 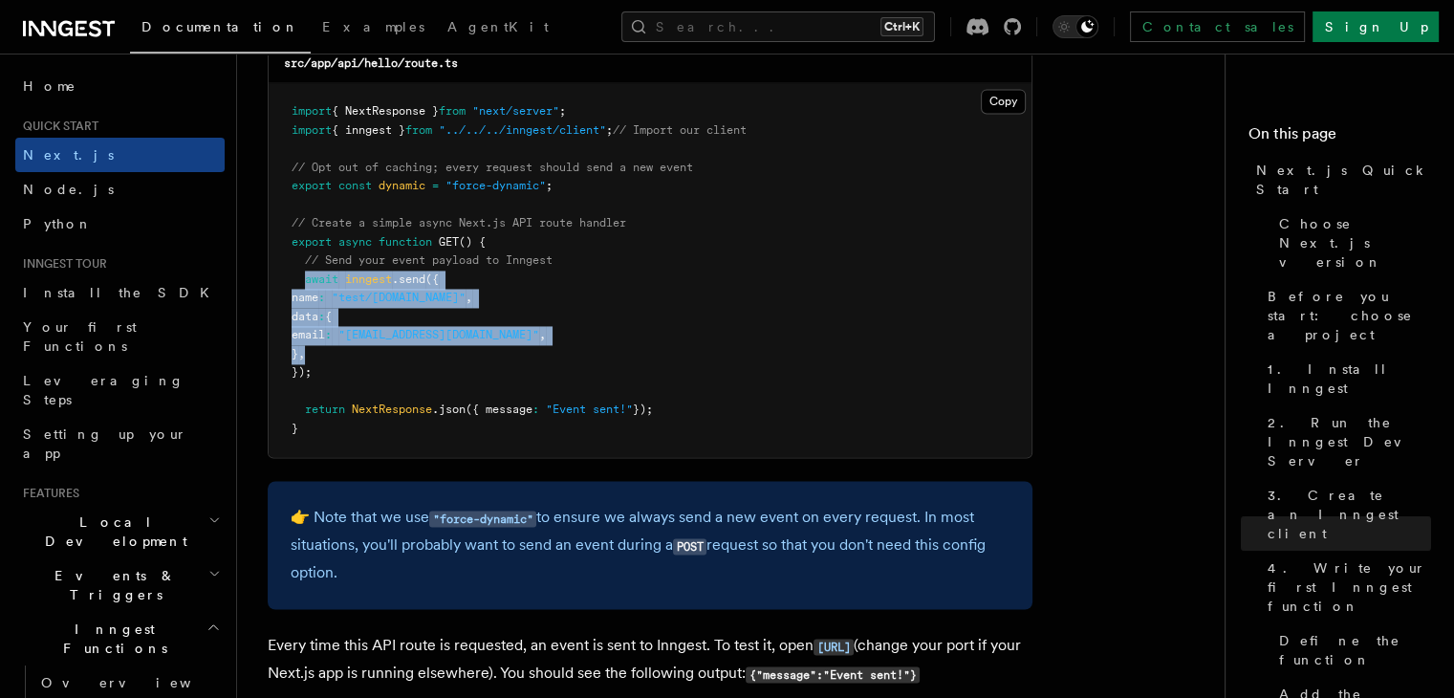 What do you see at coordinates (492, 167) in the screenshot?
I see `span: // Opt out of caching; every request should send a new event` at bounding box center [492, 167].